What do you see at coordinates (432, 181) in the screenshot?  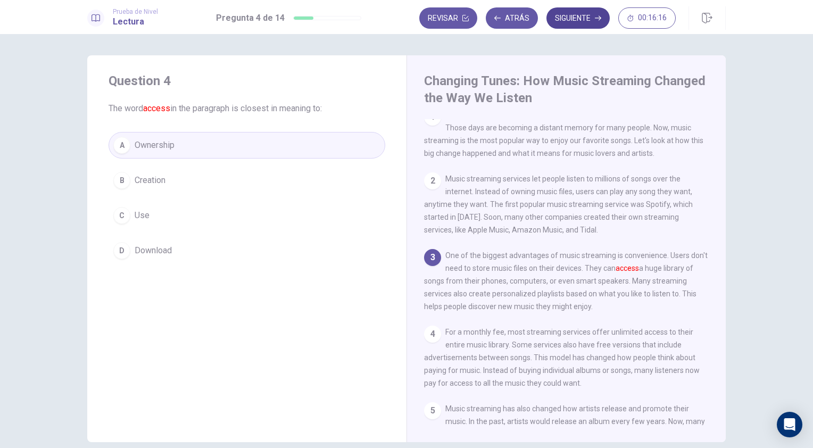 I see `div: 2` at bounding box center [432, 181].